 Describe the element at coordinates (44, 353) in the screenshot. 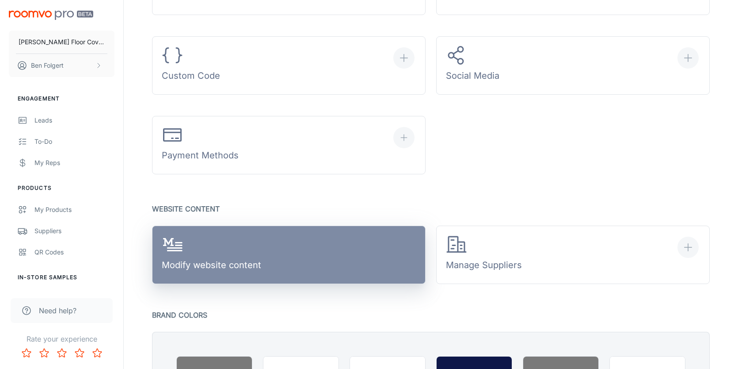

I see `button: Rate 2 star` at that location.